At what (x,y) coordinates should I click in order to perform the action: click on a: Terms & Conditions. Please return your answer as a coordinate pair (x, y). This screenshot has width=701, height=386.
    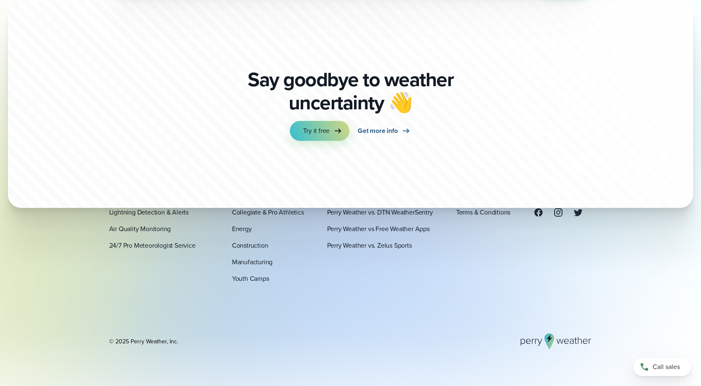
    Looking at the image, I should click on (483, 212).